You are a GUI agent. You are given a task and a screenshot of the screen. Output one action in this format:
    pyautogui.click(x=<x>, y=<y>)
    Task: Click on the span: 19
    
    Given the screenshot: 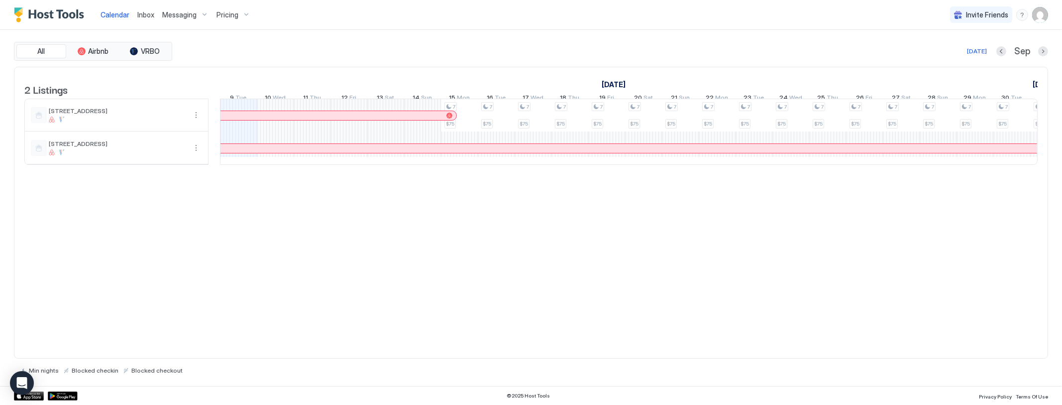 What is the action you would take?
    pyautogui.click(x=602, y=99)
    